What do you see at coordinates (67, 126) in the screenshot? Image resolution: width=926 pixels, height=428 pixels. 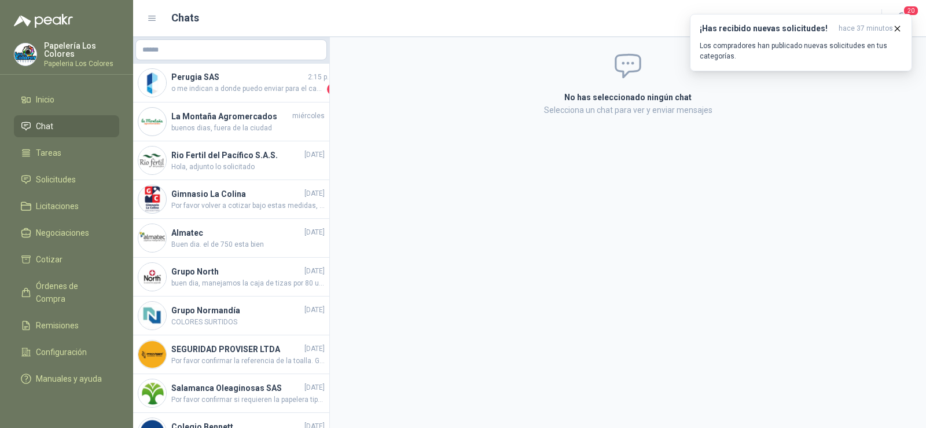 I see `a: Chat` at bounding box center [67, 126].